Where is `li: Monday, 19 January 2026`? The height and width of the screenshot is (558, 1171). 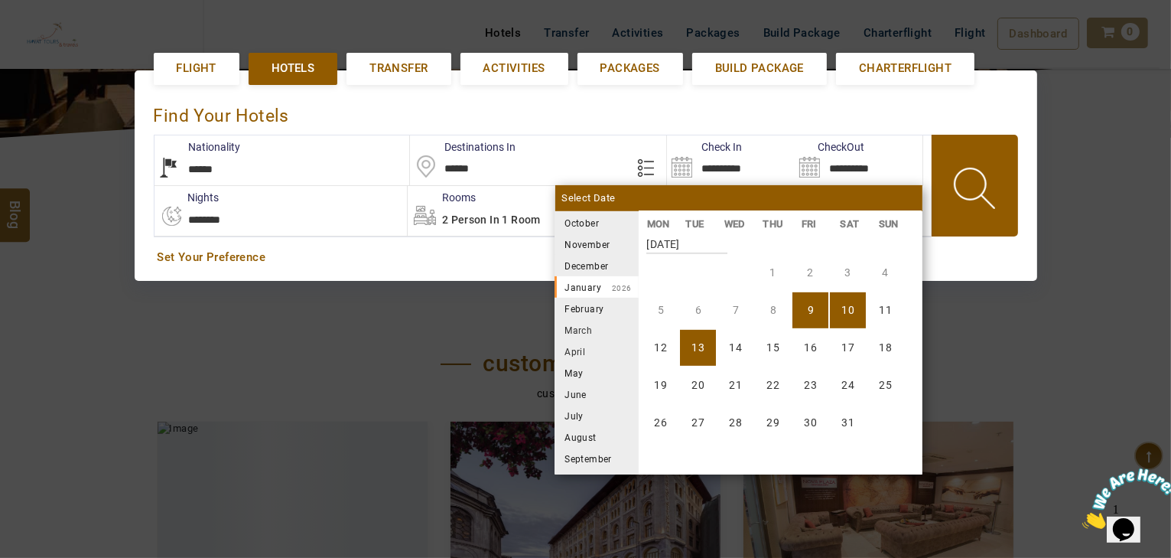 li: Monday, 19 January 2026 is located at coordinates (660, 385).